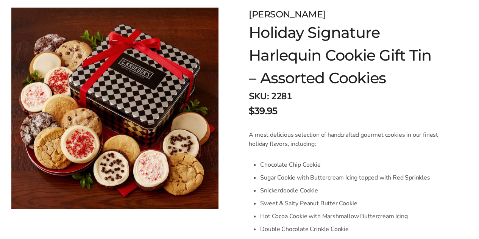 The height and width of the screenshot is (239, 479). Describe the element at coordinates (350, 178) in the screenshot. I see `li: Sugar Cookie with Buttercream Icing topped with Red Sprinkles` at that location.